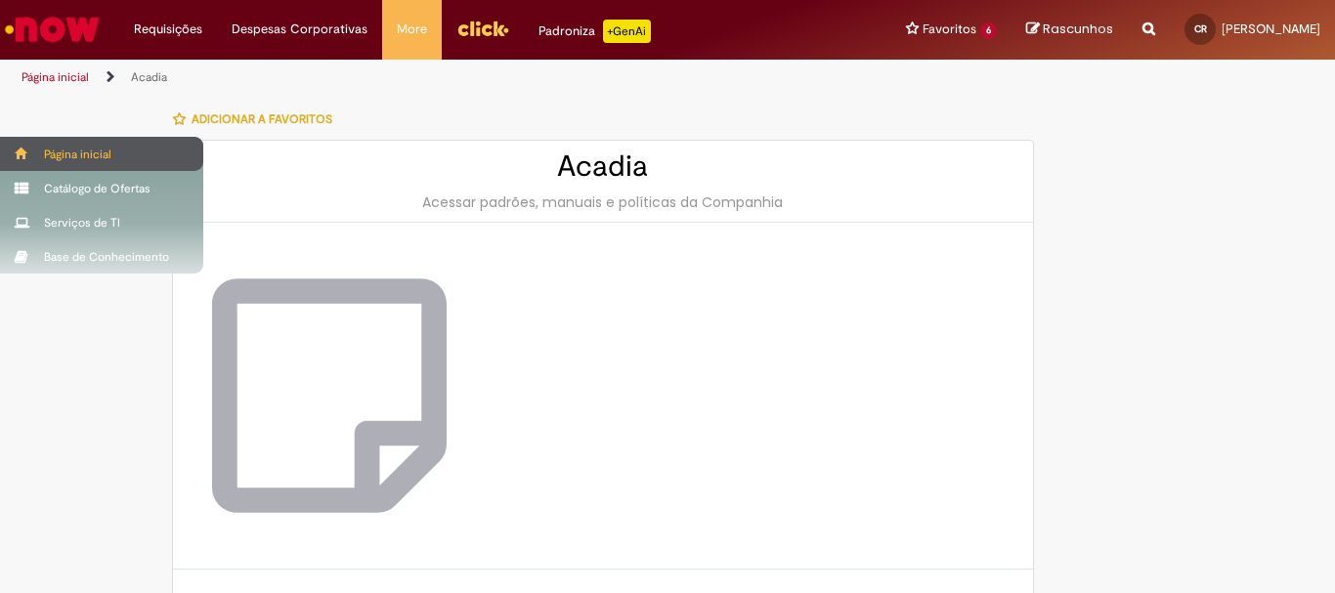 This screenshot has height=593, width=1335. Describe the element at coordinates (299, 29) in the screenshot. I see `span: Despesas Corporativas` at that location.